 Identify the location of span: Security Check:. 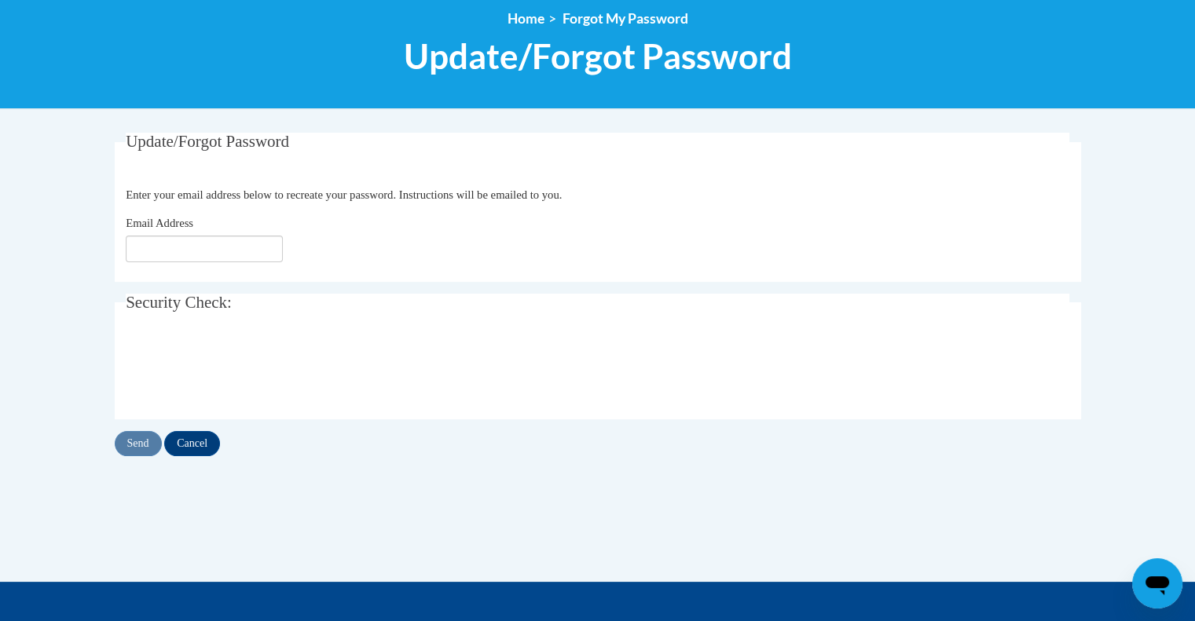
(178, 302).